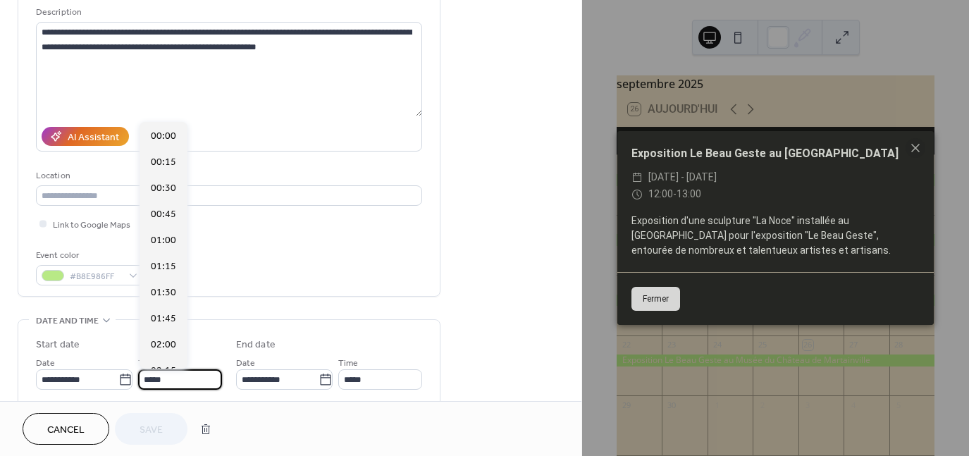 The height and width of the screenshot is (456, 969). I want to click on span: 00:15, so click(164, 161).